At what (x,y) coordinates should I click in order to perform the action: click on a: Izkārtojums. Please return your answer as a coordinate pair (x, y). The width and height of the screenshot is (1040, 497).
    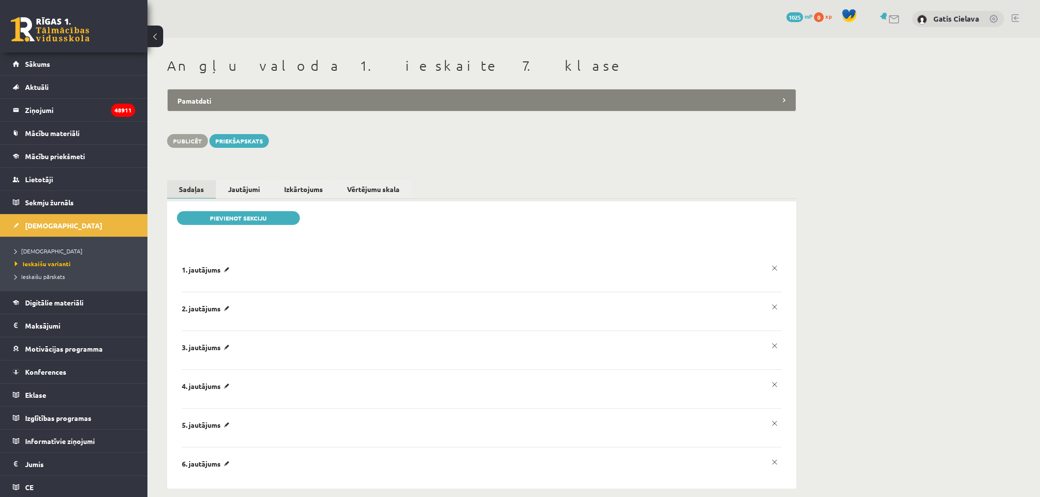
    Looking at the image, I should click on (303, 189).